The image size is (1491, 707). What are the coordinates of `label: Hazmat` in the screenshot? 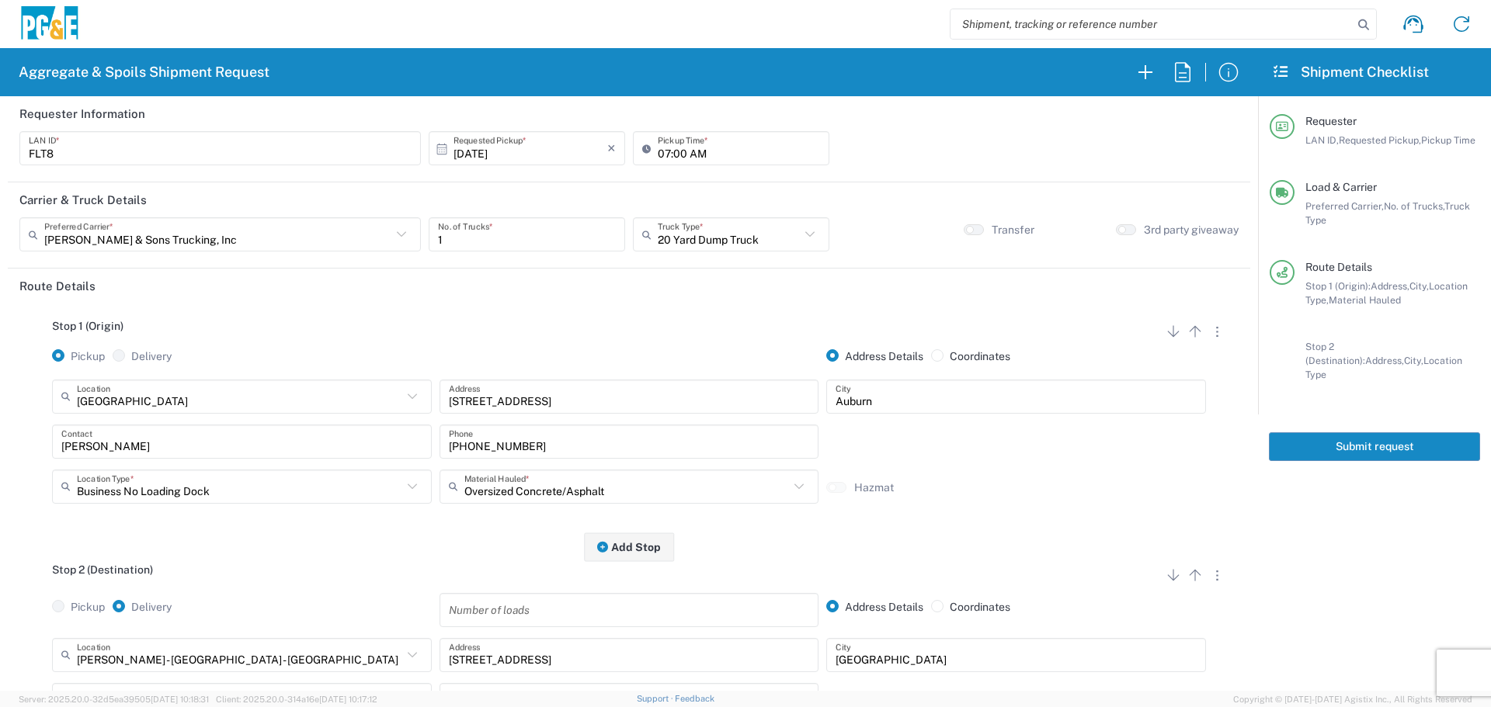 It's located at (873, 488).